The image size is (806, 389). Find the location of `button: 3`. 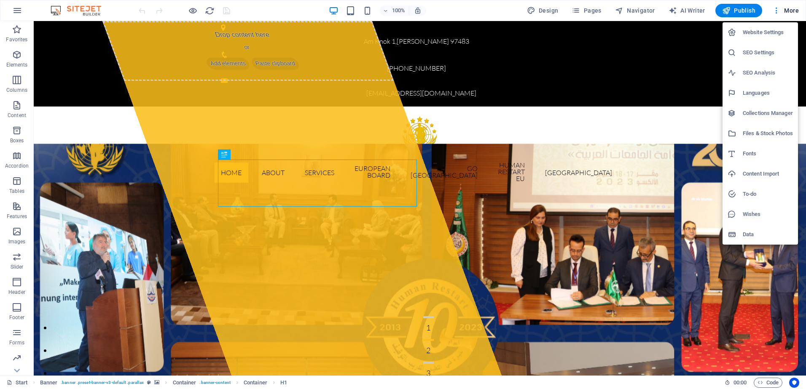

button: 3 is located at coordinates (394, 342).